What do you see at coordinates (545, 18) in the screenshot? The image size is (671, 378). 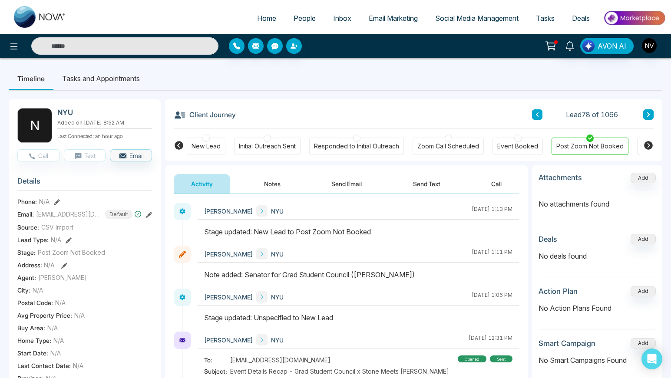 I see `span: Tasks` at bounding box center [545, 18].